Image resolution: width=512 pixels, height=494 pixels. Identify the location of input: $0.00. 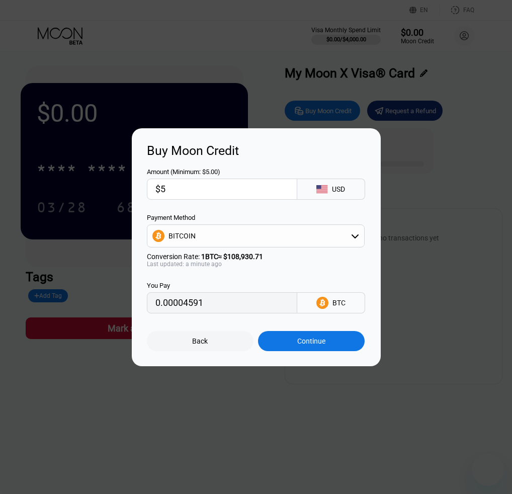
(222, 189).